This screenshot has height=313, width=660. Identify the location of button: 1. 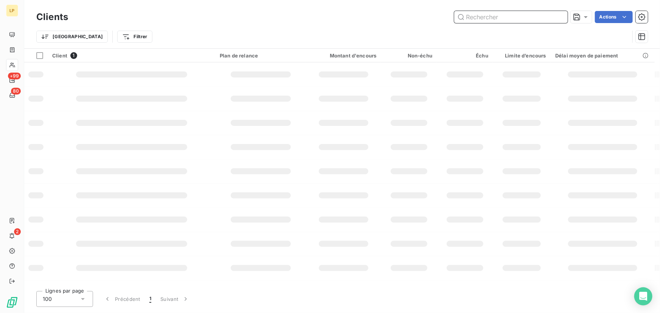
(150, 299).